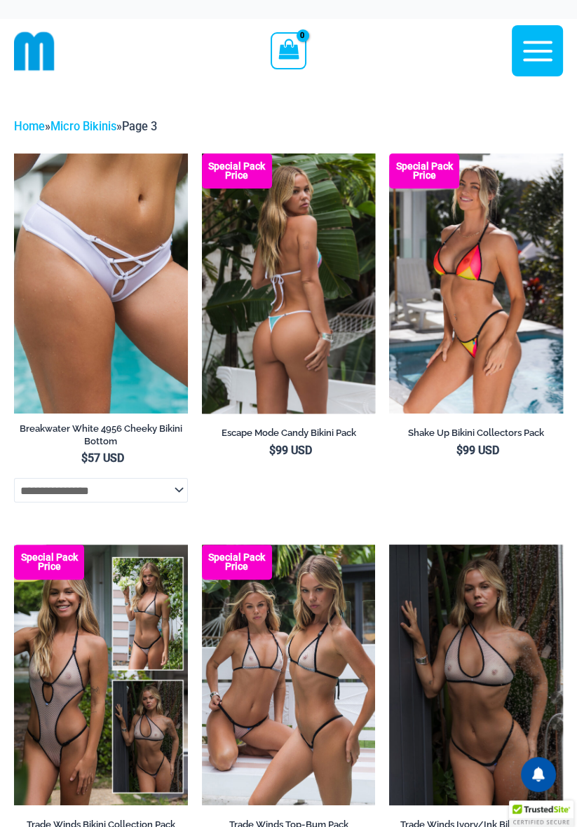  What do you see at coordinates (288, 50) in the screenshot?
I see `a: View Shopping Cart, empty` at bounding box center [288, 50].